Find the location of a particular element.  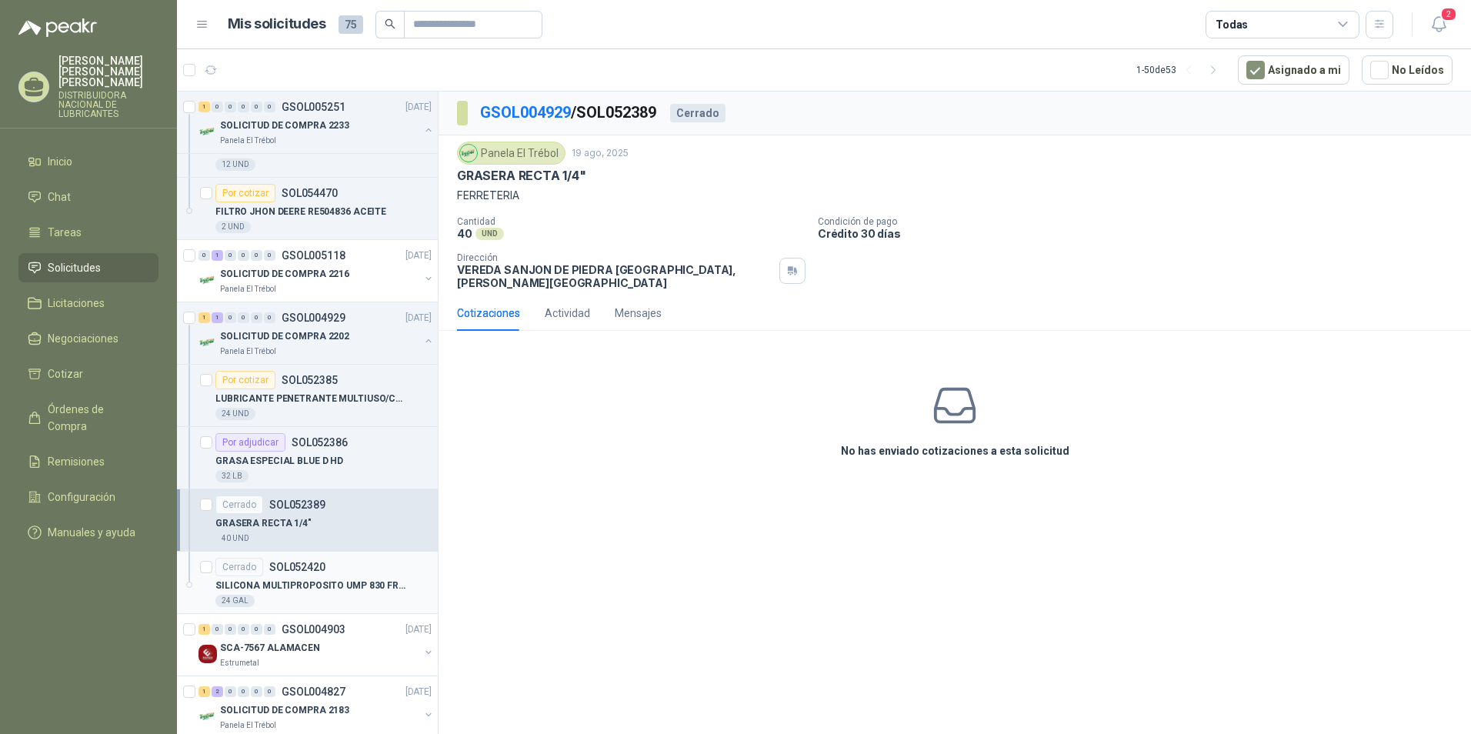

p: Crédito 30 días is located at coordinates (1141, 233).